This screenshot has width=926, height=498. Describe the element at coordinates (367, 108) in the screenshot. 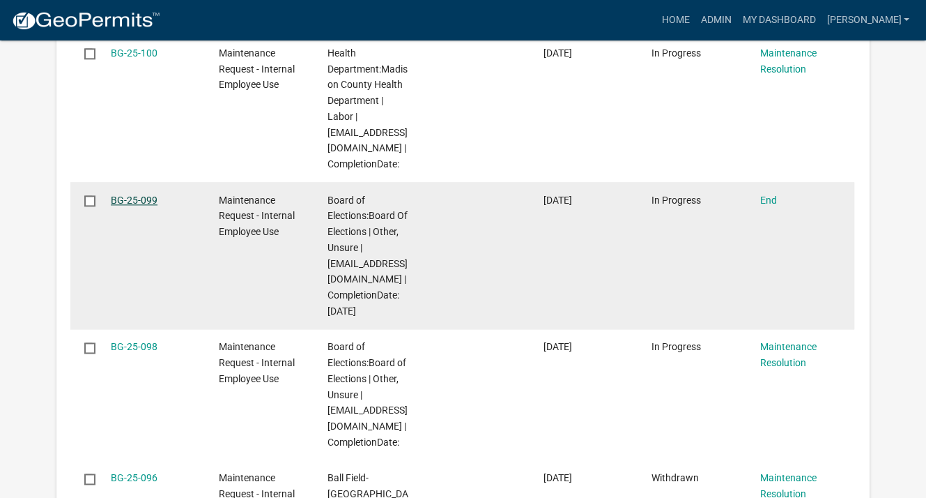

I see `span: Health Department:Madison County Health Department | Labor | nmcdaniel@madisonco.us | CompletionD...` at that location.